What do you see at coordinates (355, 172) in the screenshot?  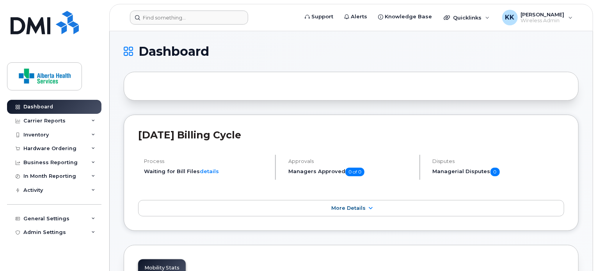 I see `span: 0 of 0` at bounding box center [355, 172].